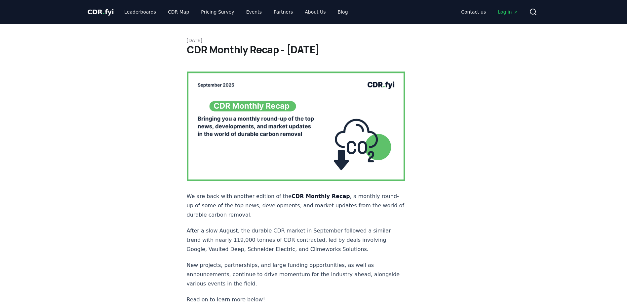 This screenshot has height=306, width=627. I want to click on a: Log in, so click(508, 12).